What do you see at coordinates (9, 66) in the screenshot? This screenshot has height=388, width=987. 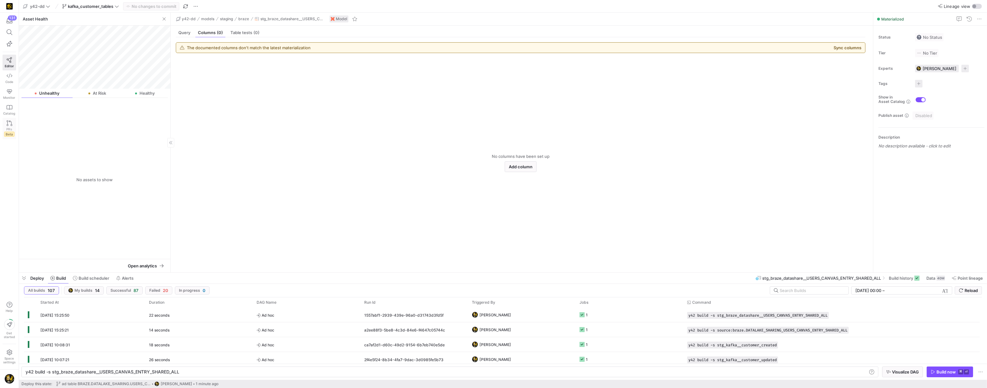 I see `span: Editor` at bounding box center [9, 66].